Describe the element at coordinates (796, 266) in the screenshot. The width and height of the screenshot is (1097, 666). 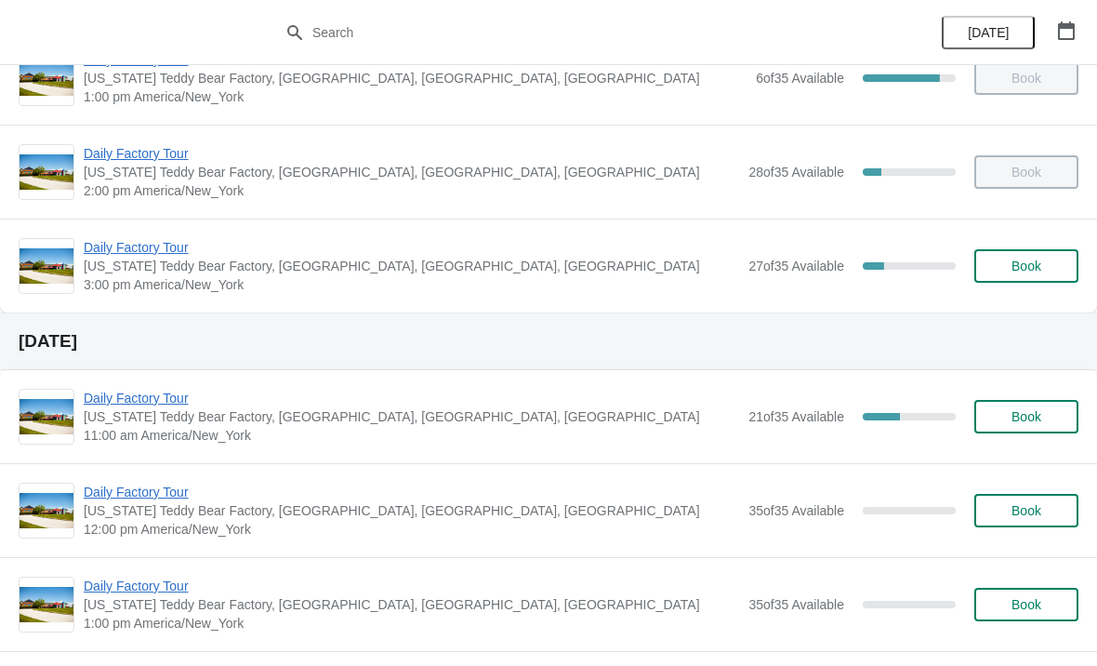
I see `span: 27 of 35 Available` at that location.